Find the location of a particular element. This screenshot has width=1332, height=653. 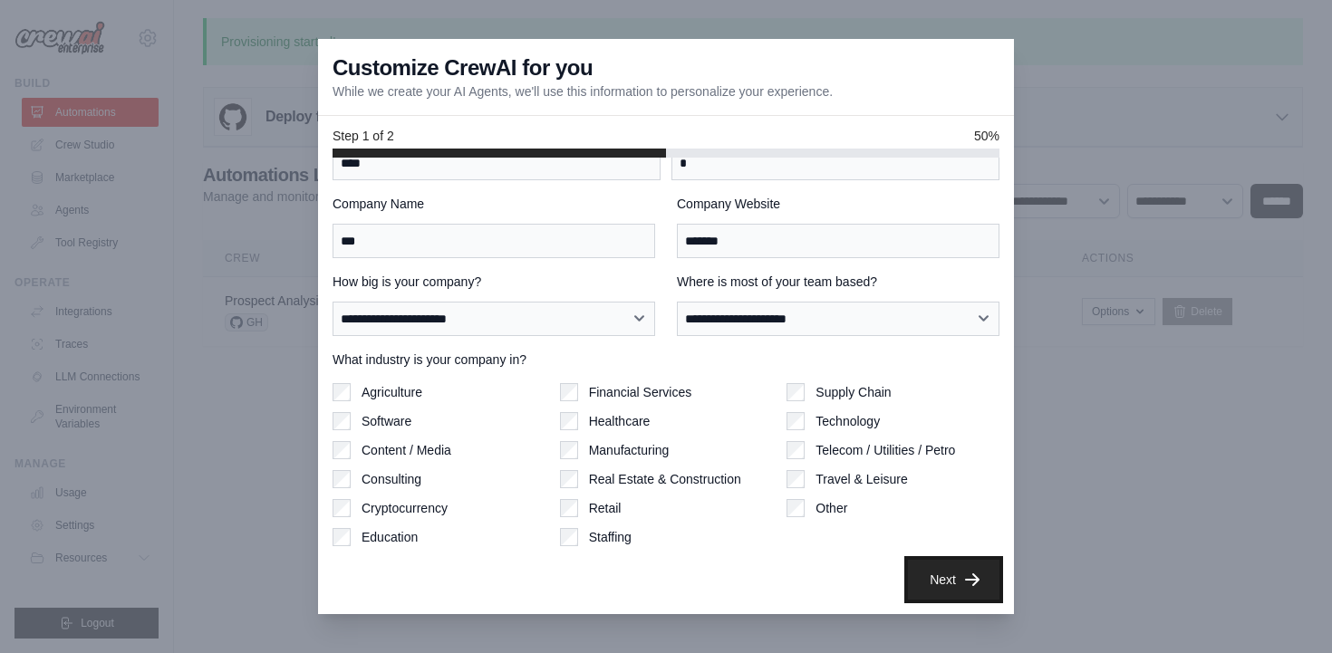

label: Consulting is located at coordinates (391, 479).